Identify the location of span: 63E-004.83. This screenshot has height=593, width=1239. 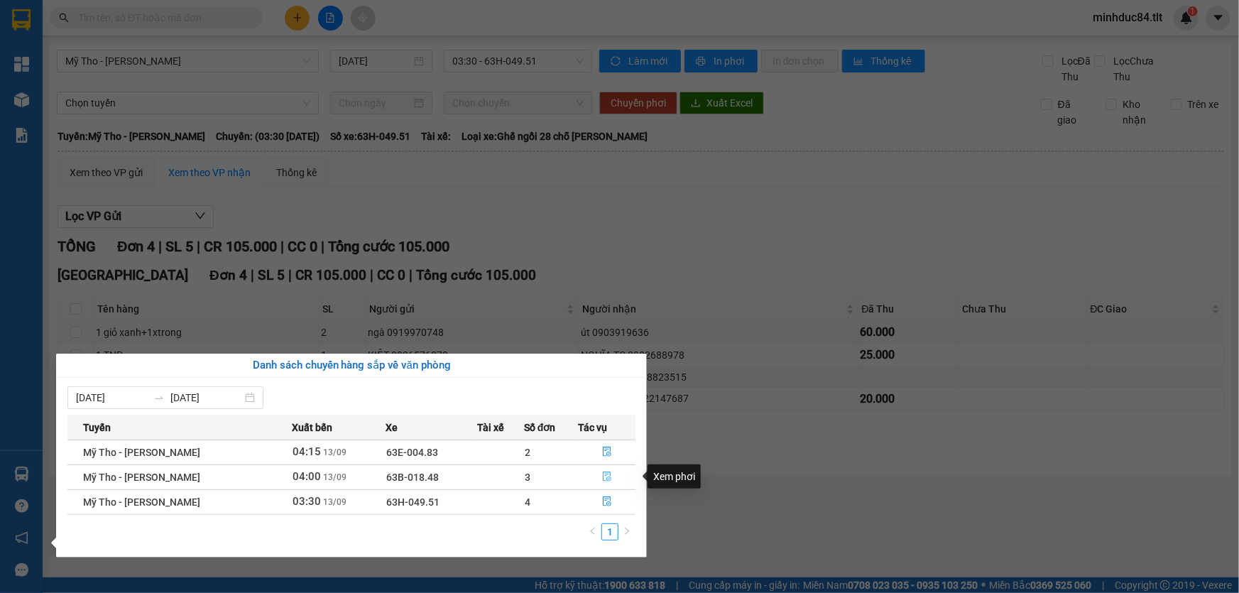
(412, 452).